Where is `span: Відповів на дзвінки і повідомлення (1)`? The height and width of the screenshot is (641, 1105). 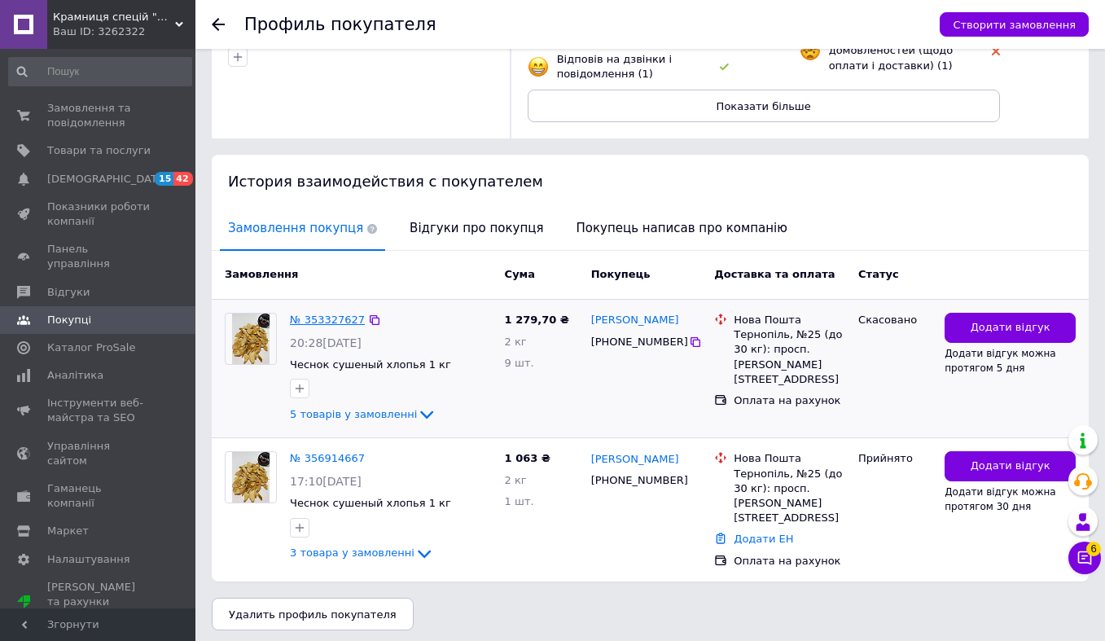 span: Відповів на дзвінки і повідомлення (1) is located at coordinates (614, 66).